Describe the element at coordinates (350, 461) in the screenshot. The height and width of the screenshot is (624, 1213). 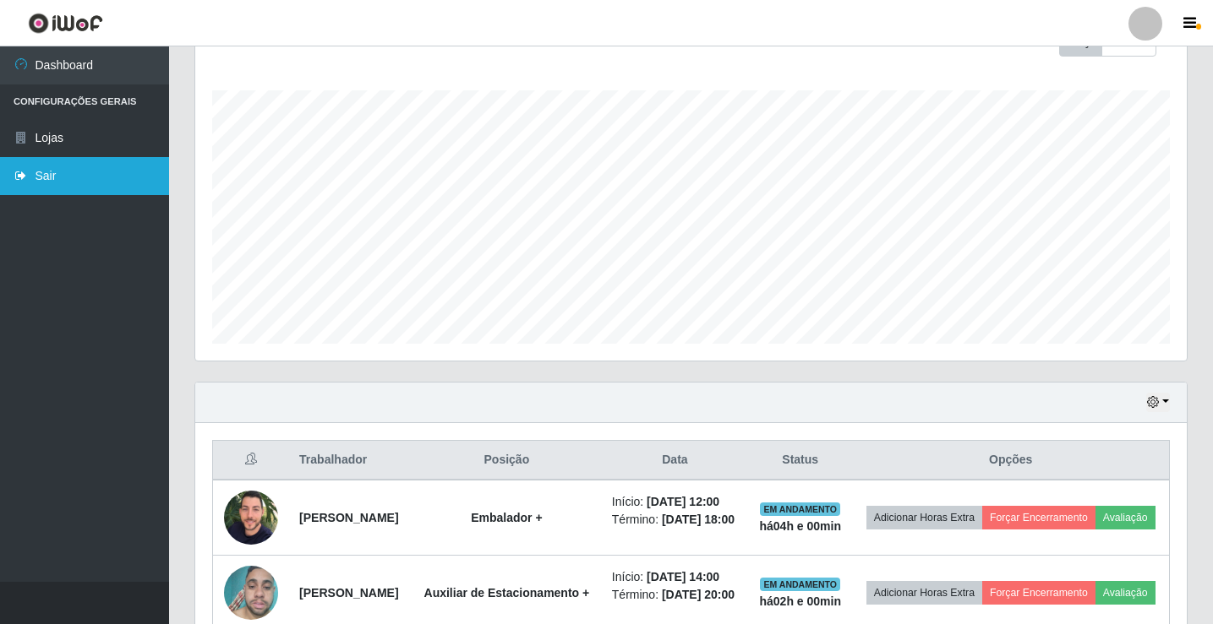
I see `th: Trabalhador` at that location.